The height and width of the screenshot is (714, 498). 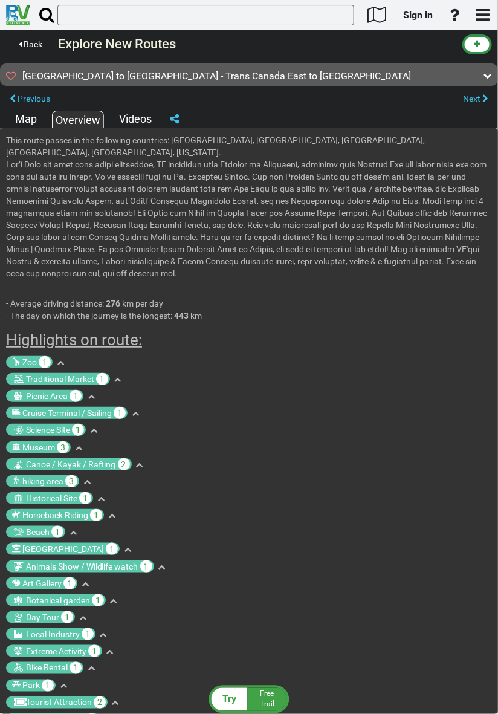 I want to click on span: Canoe / Kayak / Rafting, so click(x=71, y=465).